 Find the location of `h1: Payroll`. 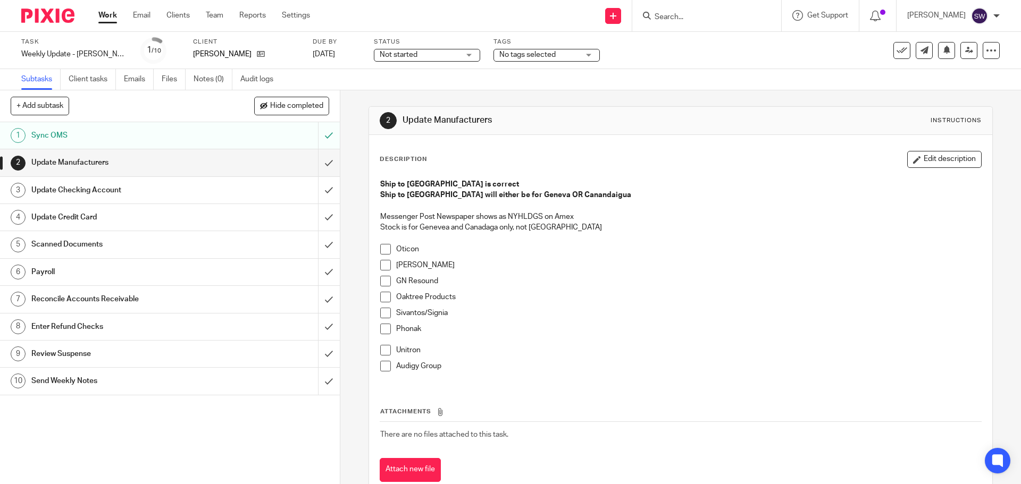

h1: Payroll is located at coordinates (123, 272).